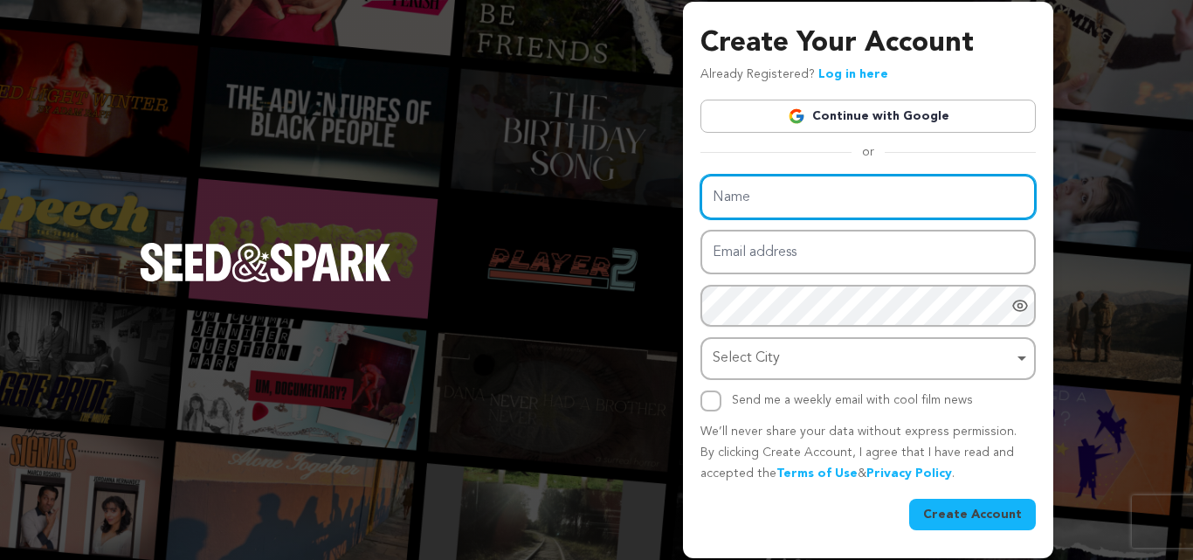 Image resolution: width=1193 pixels, height=560 pixels. I want to click on a: Log in here, so click(853, 74).